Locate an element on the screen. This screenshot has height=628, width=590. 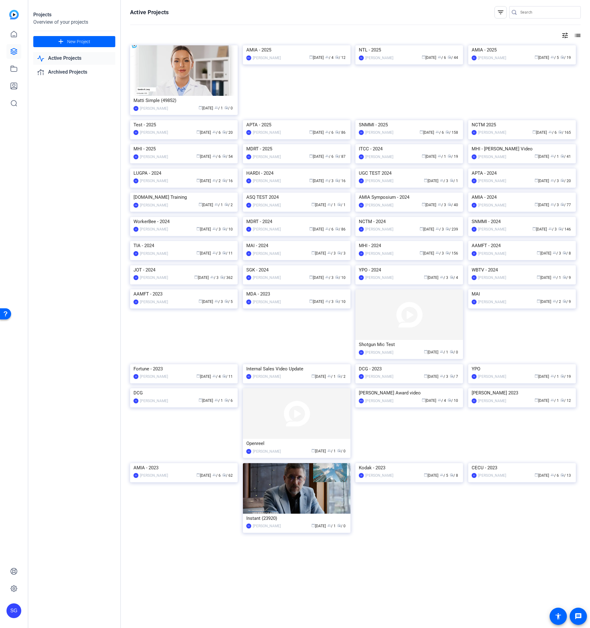
span: / 146 is located at coordinates (564, 229).